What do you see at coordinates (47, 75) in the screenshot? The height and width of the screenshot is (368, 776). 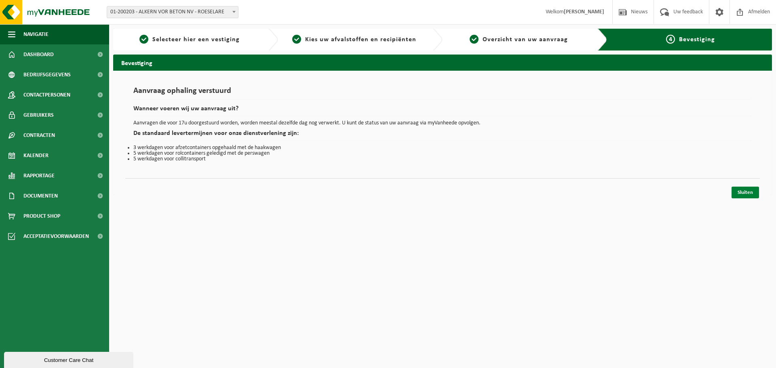 I see `span: Bedrijfsgegevens` at bounding box center [47, 75].